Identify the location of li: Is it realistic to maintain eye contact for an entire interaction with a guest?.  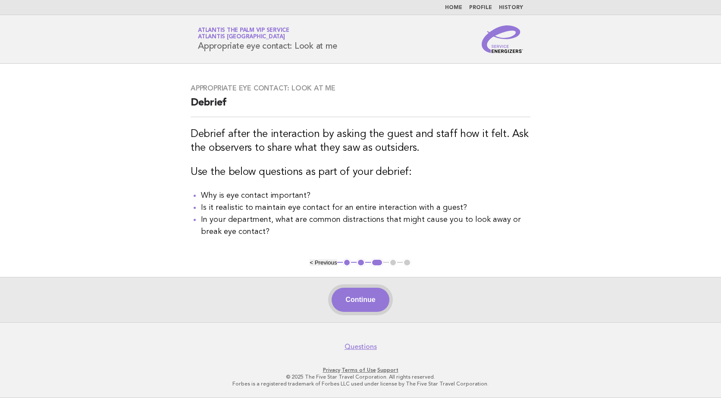
(366, 208).